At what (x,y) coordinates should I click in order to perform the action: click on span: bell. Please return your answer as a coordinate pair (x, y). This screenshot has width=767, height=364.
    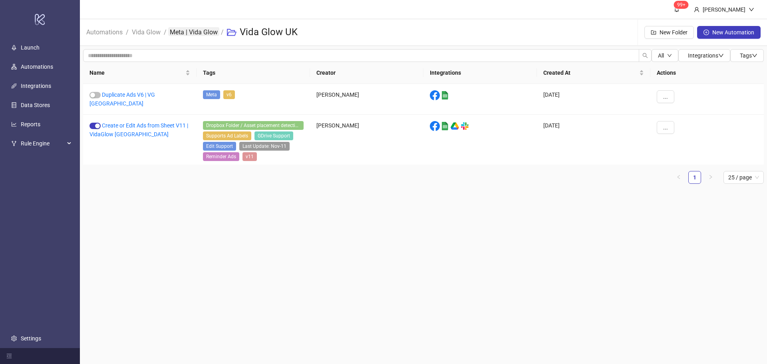
    Looking at the image, I should click on (677, 9).